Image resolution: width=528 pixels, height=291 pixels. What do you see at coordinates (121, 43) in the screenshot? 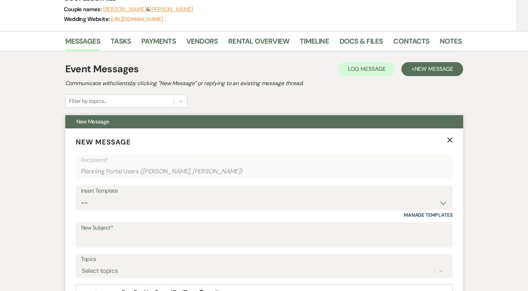
I see `a: Tasks` at bounding box center [121, 43].